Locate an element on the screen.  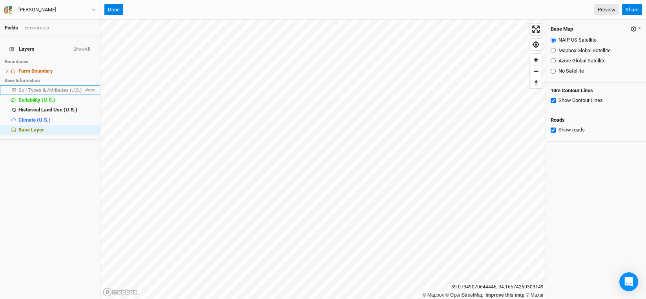
span: Historical Land Use (U.S.) is located at coordinates (48, 110).